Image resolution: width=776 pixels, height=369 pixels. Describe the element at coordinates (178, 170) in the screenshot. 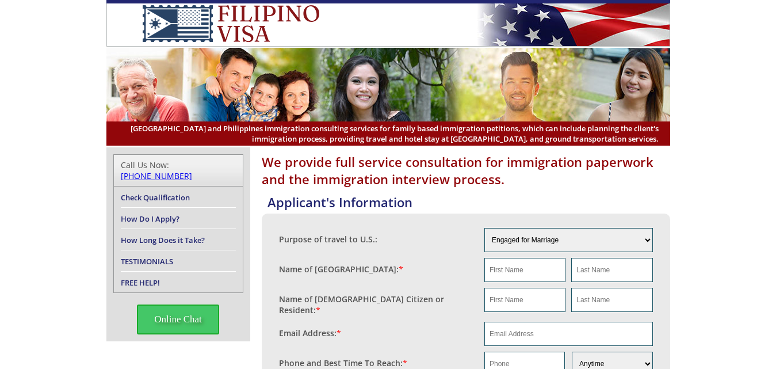

I see `div: Call Us Now:` at that location.